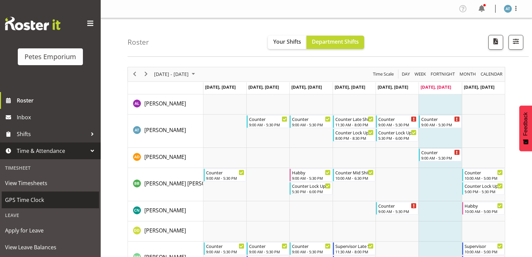 The width and height of the screenshot is (532, 257). What do you see at coordinates (52, 151) in the screenshot?
I see `span: Time & Attendance` at bounding box center [52, 151].